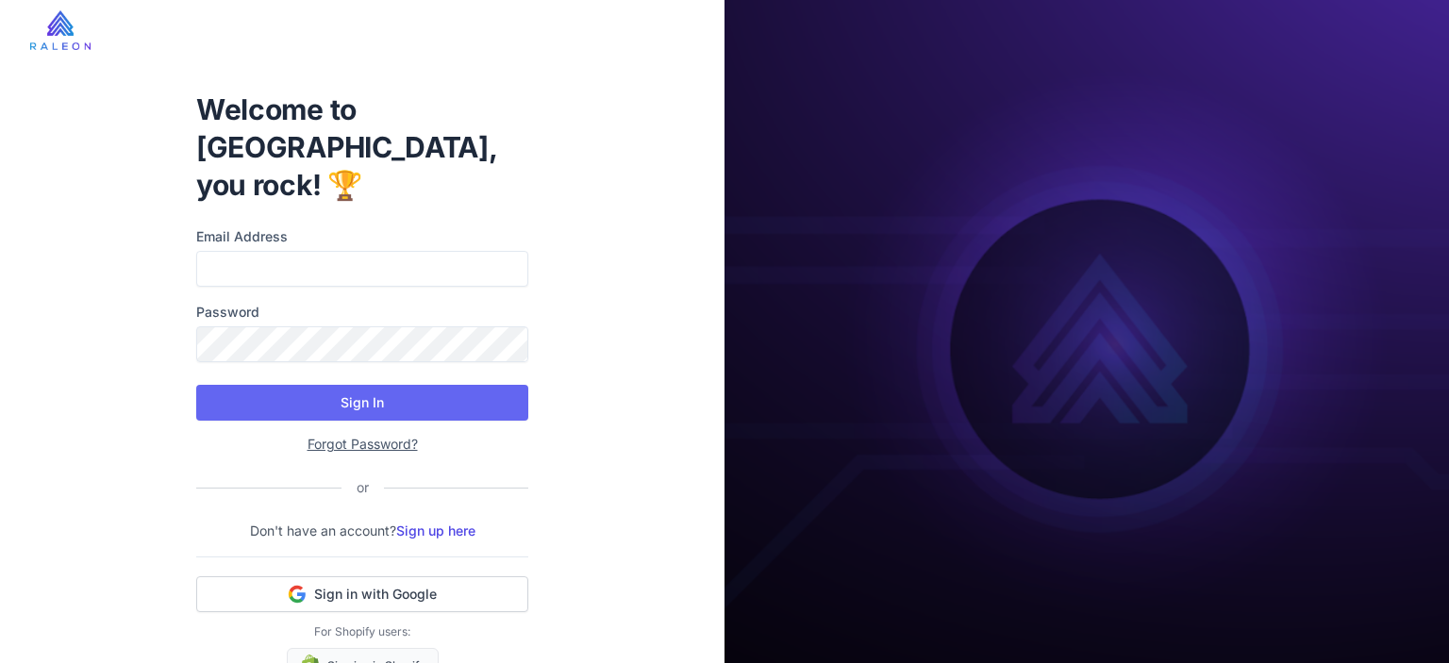 Image resolution: width=1449 pixels, height=663 pixels. What do you see at coordinates (362, 632) in the screenshot?
I see `p: For Shopify users:` at bounding box center [362, 632].